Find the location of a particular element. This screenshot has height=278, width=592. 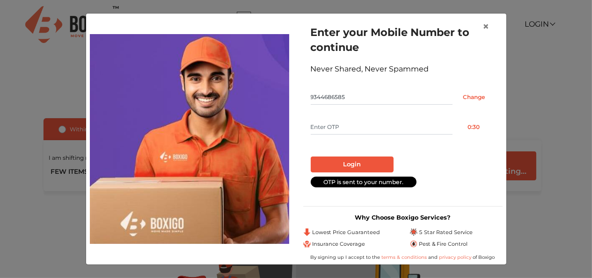

h1: Enter your Mobile Number to continue is located at coordinates (403, 40).